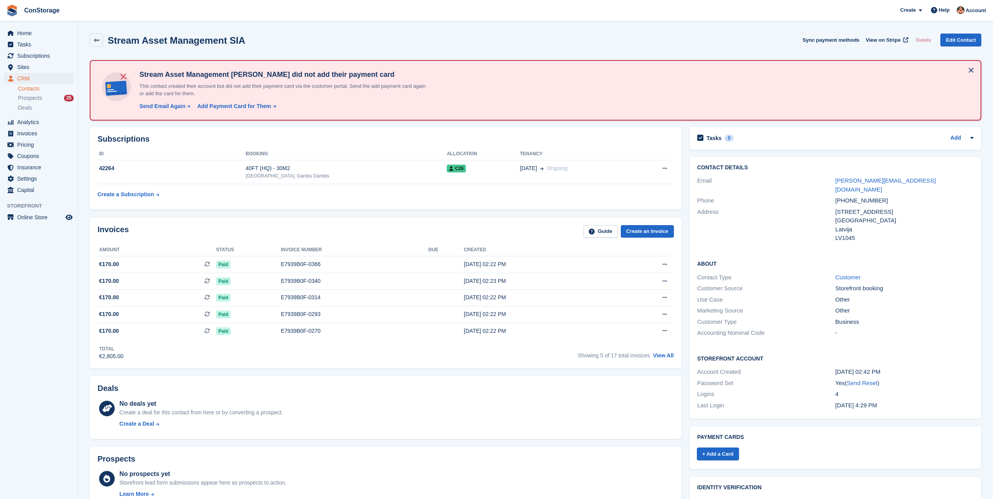  What do you see at coordinates (385, 139) in the screenshot?
I see `h2: Subscriptions` at bounding box center [385, 139].